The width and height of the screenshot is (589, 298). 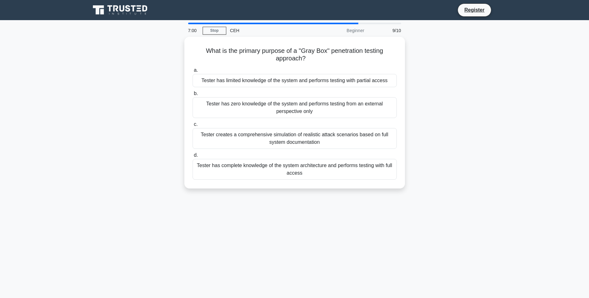 I want to click on div: Tester has limited knowledge of the system and performs testing with partial access, so click(x=295, y=81).